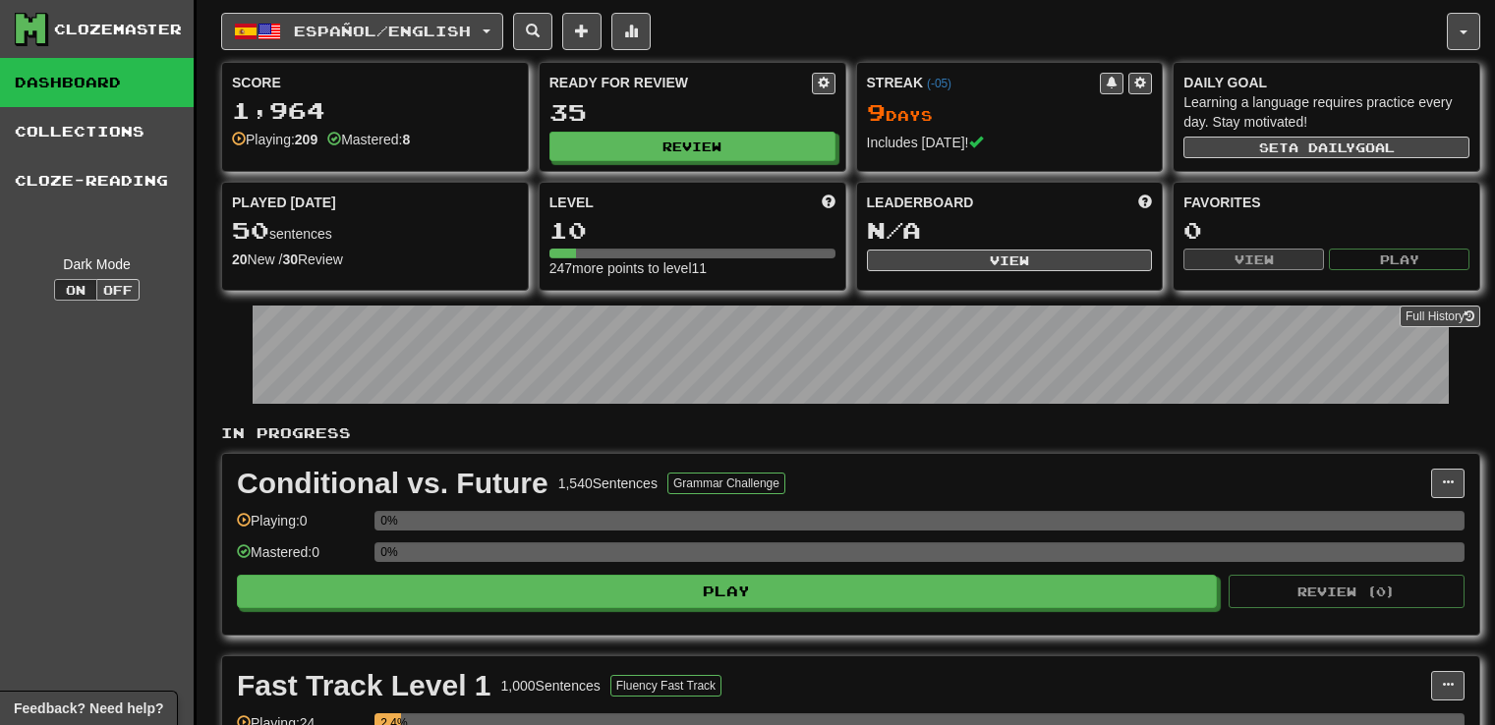 This screenshot has width=1495, height=725. I want to click on div: Ready for Review, so click(680, 83).